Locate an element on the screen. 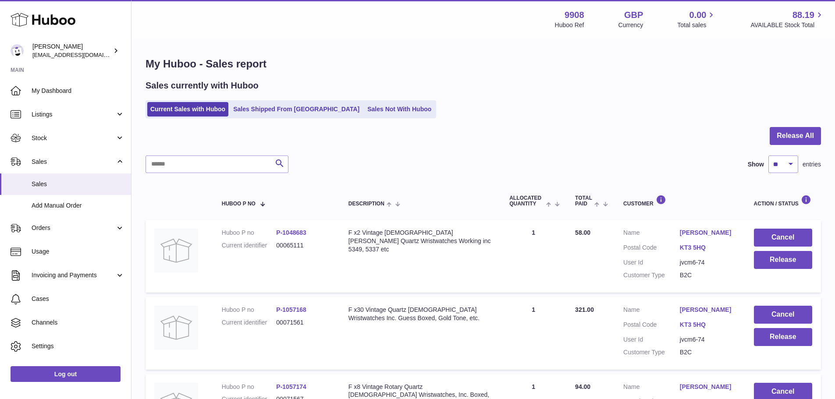 This screenshot has width=835, height=399. span: Invoicing and Payments is located at coordinates (73, 275).